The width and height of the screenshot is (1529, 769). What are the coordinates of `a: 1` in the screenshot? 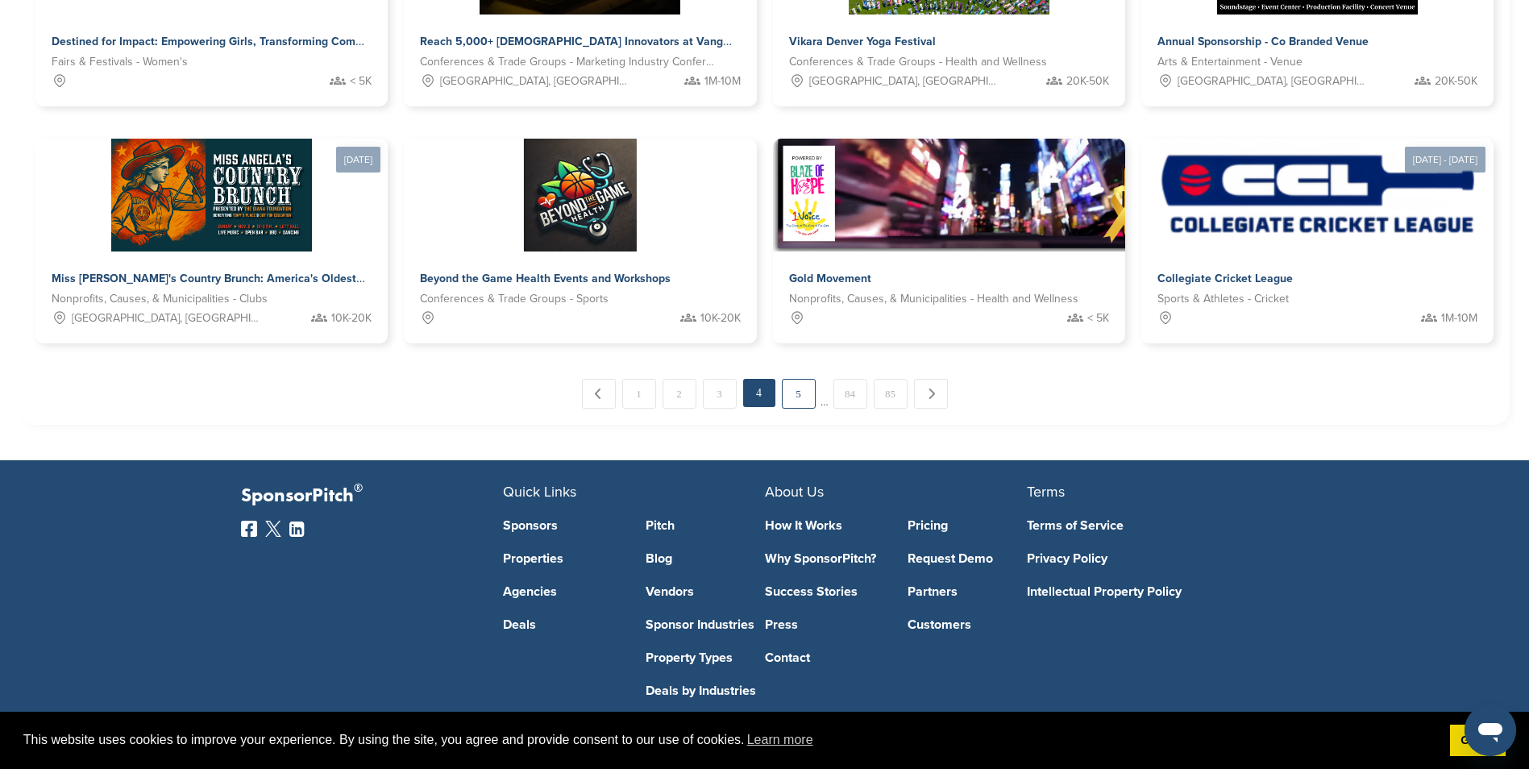 It's located at (639, 393).